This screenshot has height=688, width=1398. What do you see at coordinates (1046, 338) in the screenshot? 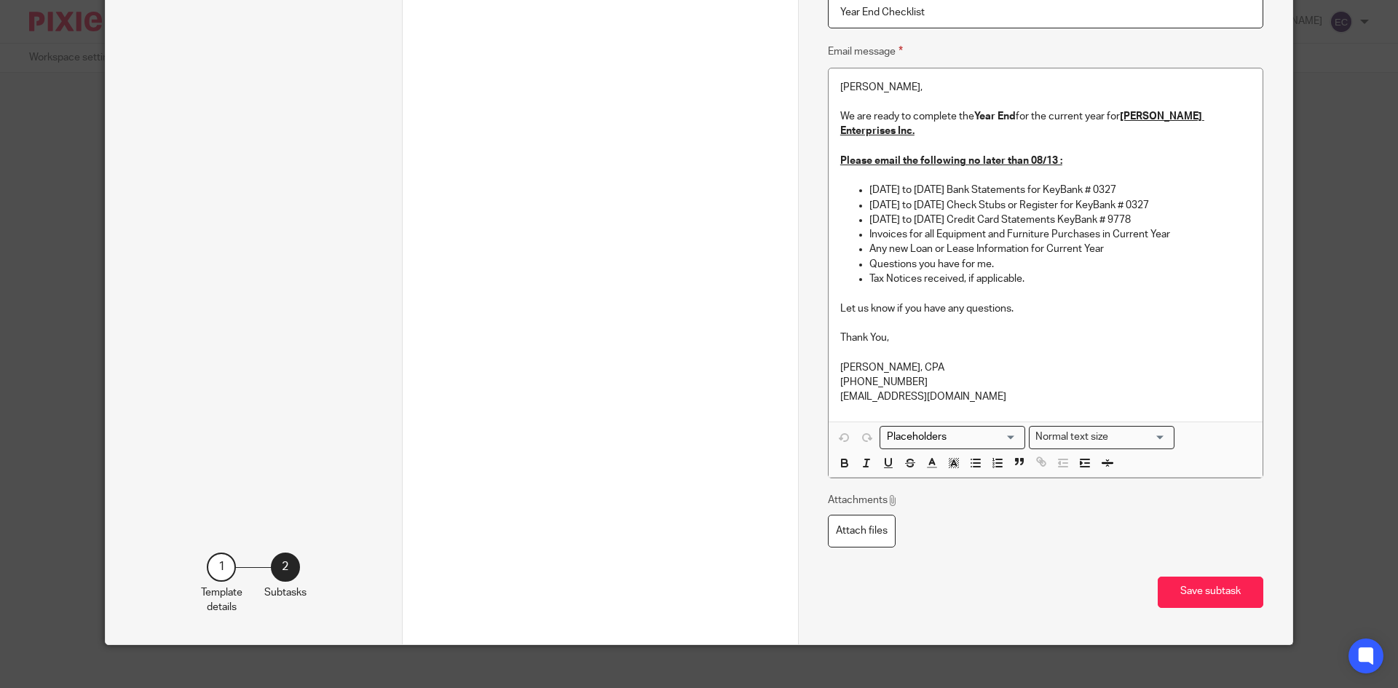
I see `p: Thank You,` at bounding box center [1046, 338].